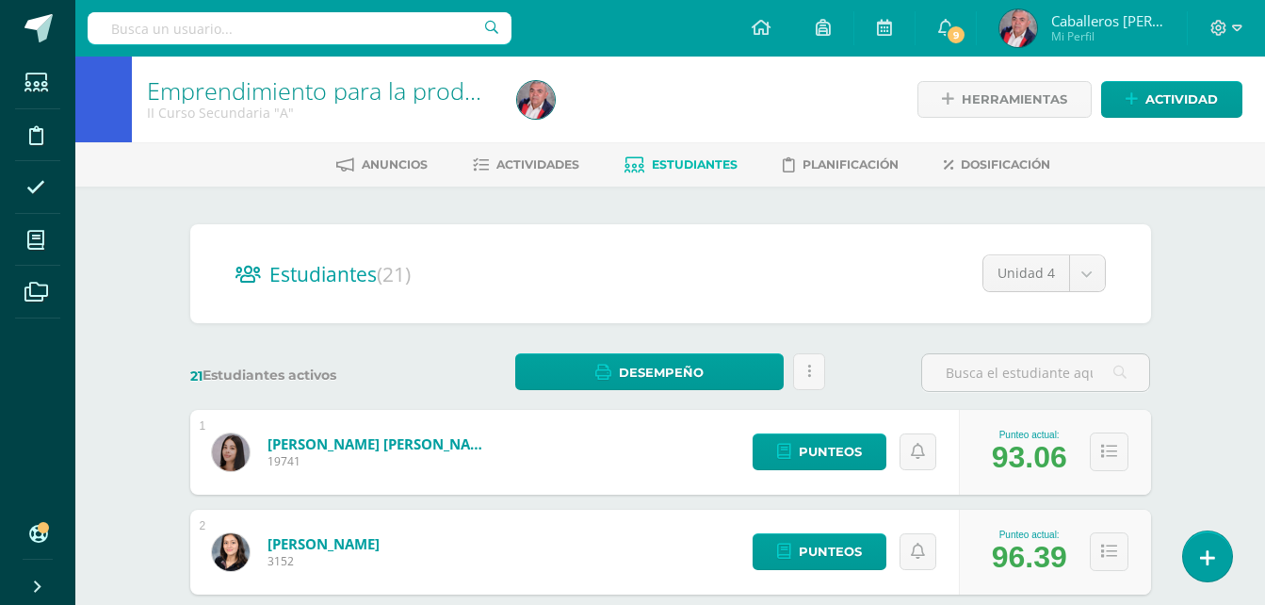 This screenshot has width=1265, height=605. Describe the element at coordinates (394, 274) in the screenshot. I see `span: (21)` at that location.